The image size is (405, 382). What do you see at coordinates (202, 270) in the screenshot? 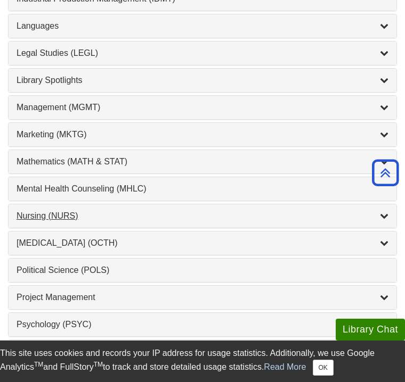
I see `a: Political Science (POLS)` at bounding box center [202, 270].